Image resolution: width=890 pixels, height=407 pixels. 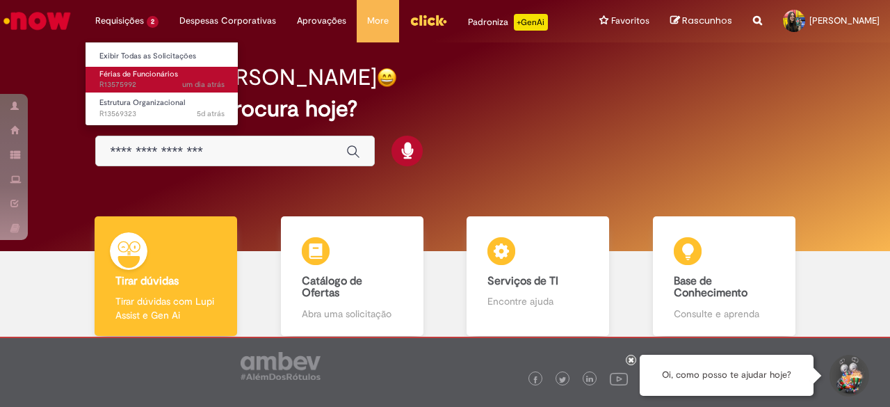 What do you see at coordinates (162, 79) in the screenshot?
I see `a: Aberto R13575992 : Férias de Funcionários` at bounding box center [162, 79].